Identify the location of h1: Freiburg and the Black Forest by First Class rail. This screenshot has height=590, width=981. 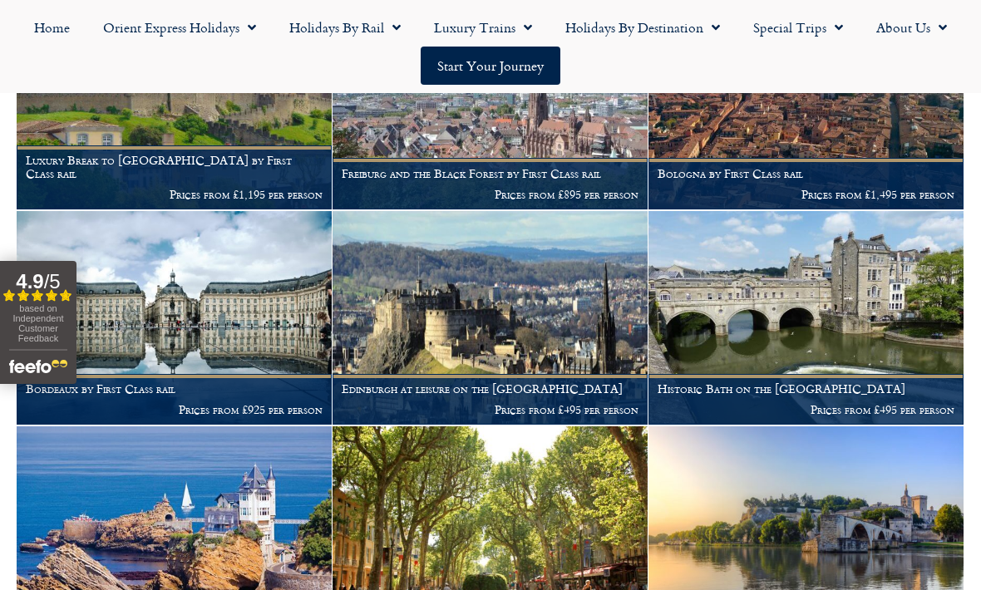
(490, 174).